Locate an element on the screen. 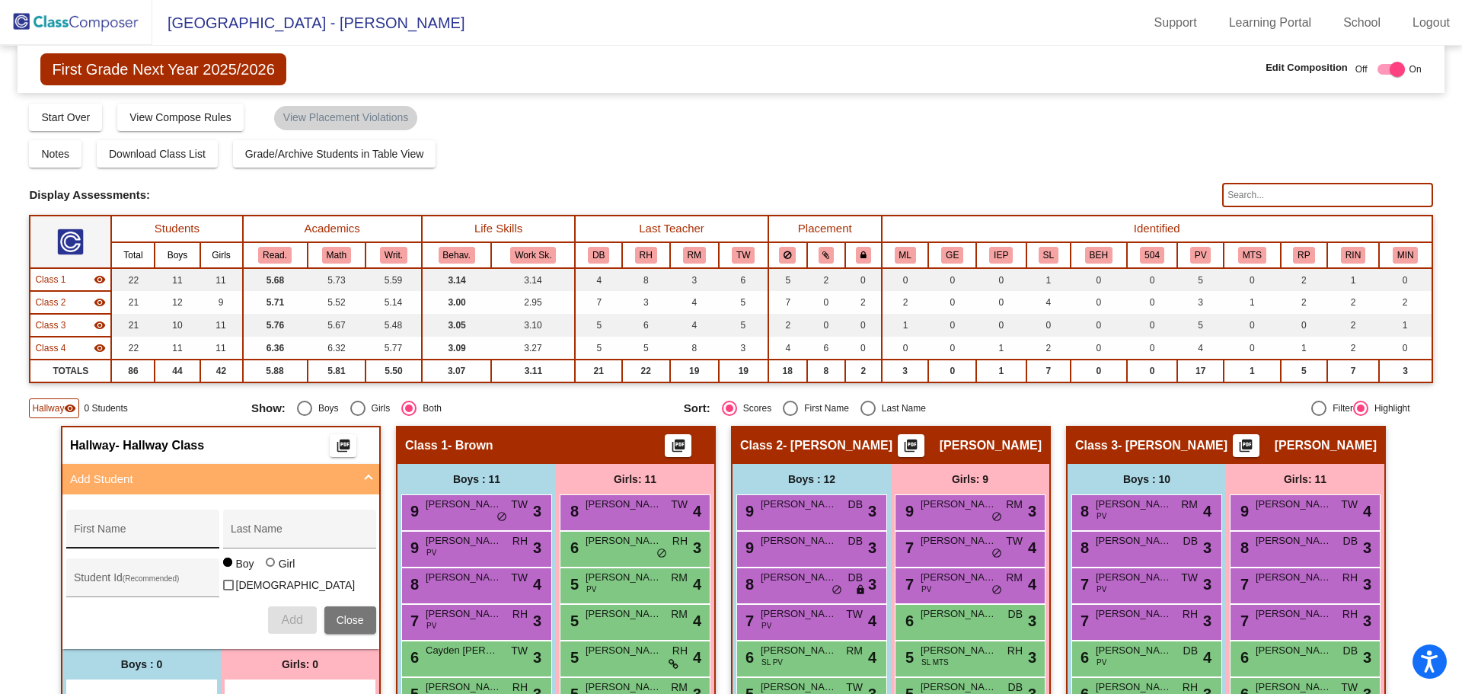 The height and width of the screenshot is (694, 1462). th: 504 Plan is located at coordinates (1152, 255).